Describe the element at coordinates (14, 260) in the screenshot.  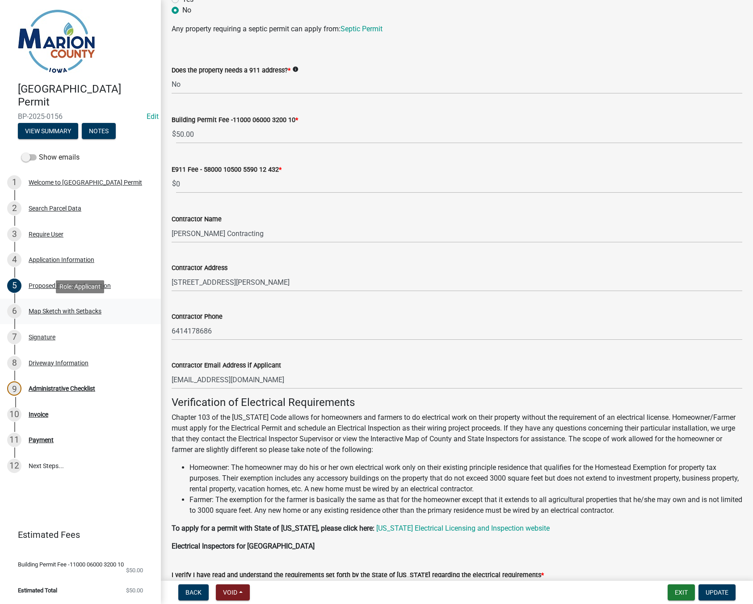
I see `div: 4` at that location.